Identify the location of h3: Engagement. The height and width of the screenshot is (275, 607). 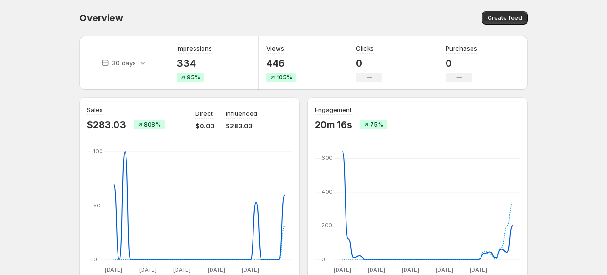
(333, 110).